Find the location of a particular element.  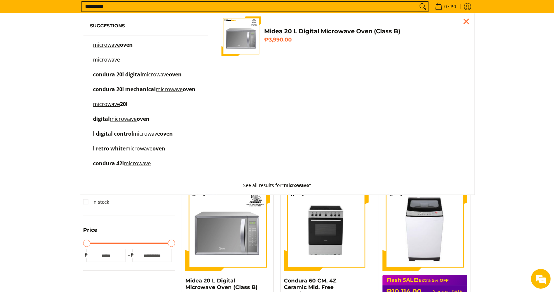

p: l digital control microwave oven is located at coordinates (133, 137).